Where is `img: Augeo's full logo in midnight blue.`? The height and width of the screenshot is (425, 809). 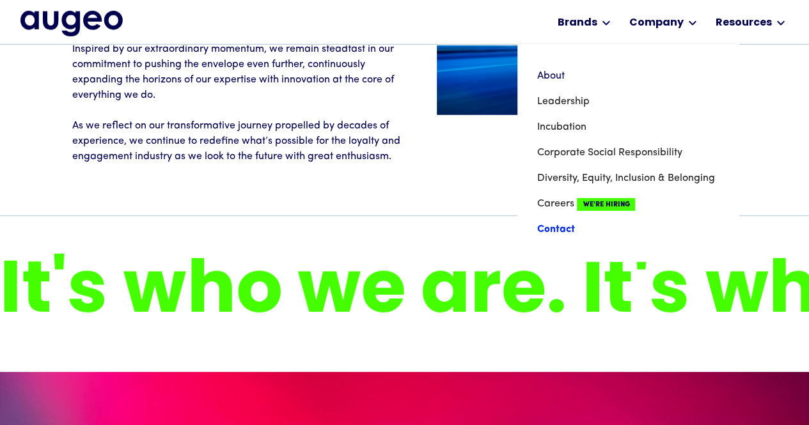 img: Augeo's full logo in midnight blue. is located at coordinates (72, 24).